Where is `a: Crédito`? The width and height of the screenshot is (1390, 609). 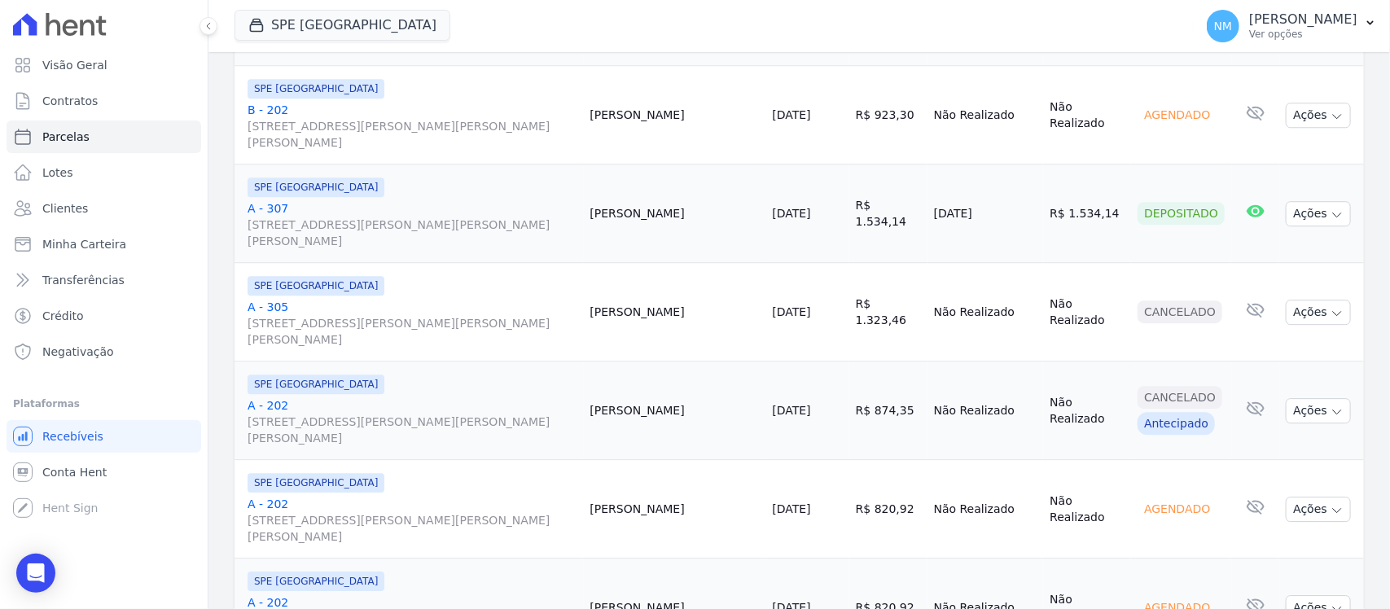
a: Crédito is located at coordinates (103, 316).